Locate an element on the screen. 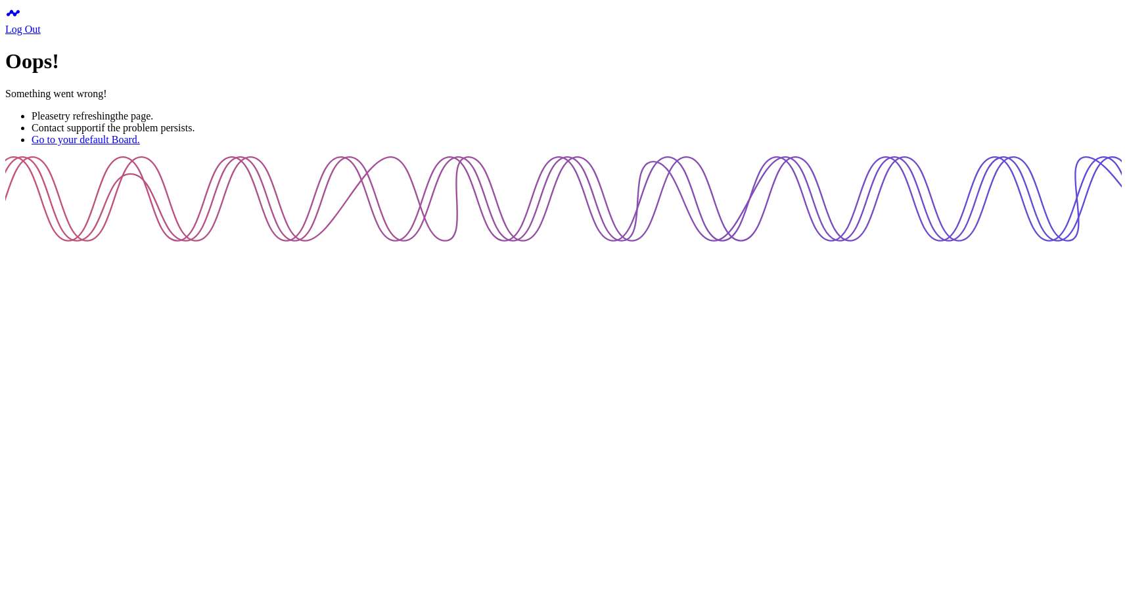 The width and height of the screenshot is (1127, 612). li: Please the page. is located at coordinates (576, 116).